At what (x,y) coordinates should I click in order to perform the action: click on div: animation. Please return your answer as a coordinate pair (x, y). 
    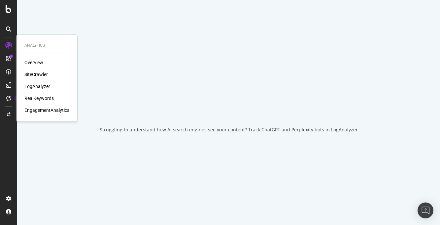
    Looking at the image, I should click on (229, 104).